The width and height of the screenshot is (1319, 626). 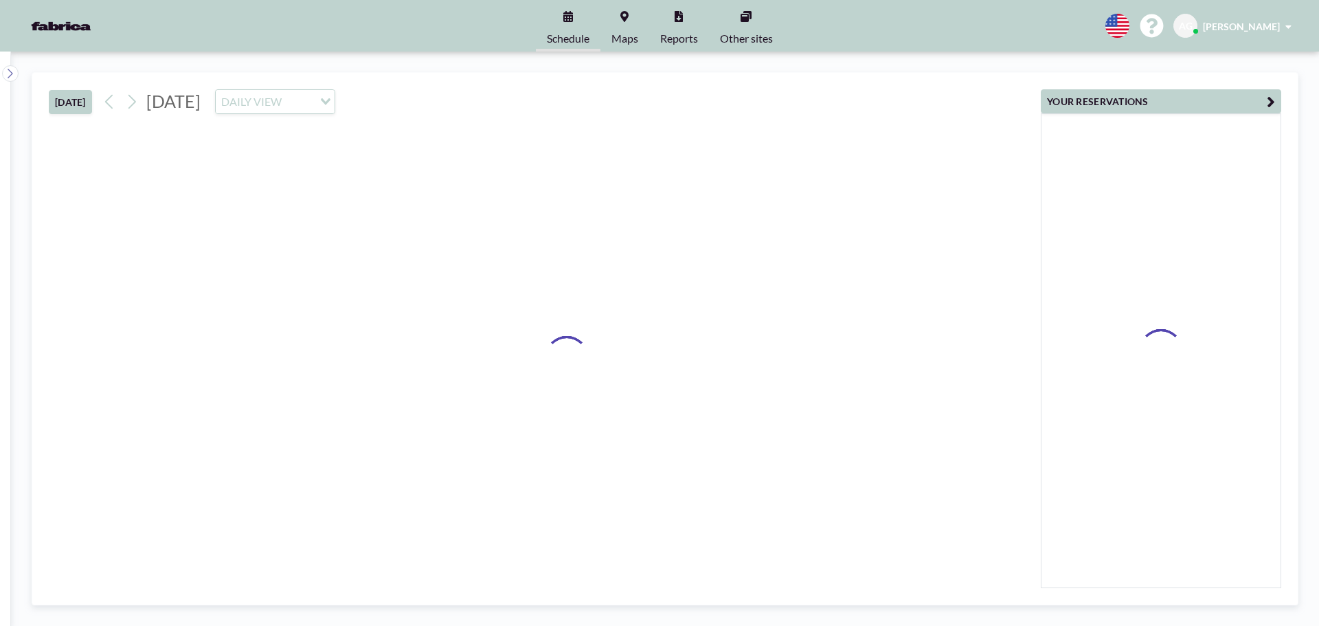 What do you see at coordinates (1161, 101) in the screenshot?
I see `button: YOUR RESERVATIONS` at bounding box center [1161, 101].